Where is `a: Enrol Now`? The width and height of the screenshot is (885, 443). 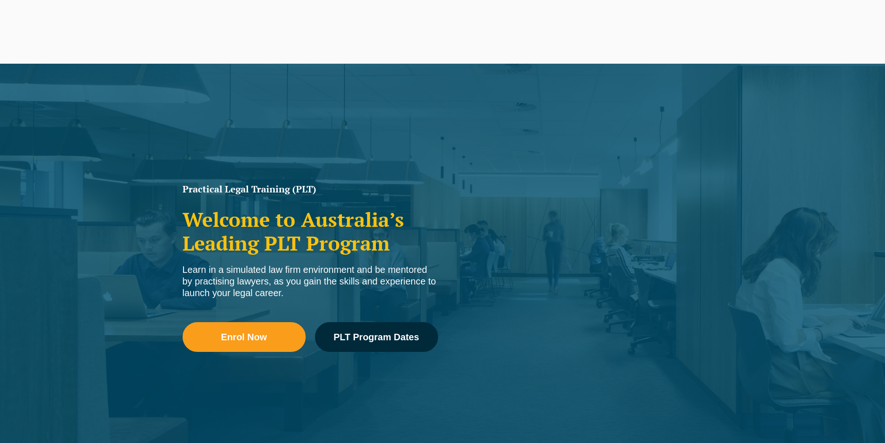
a: Enrol Now is located at coordinates (244, 337).